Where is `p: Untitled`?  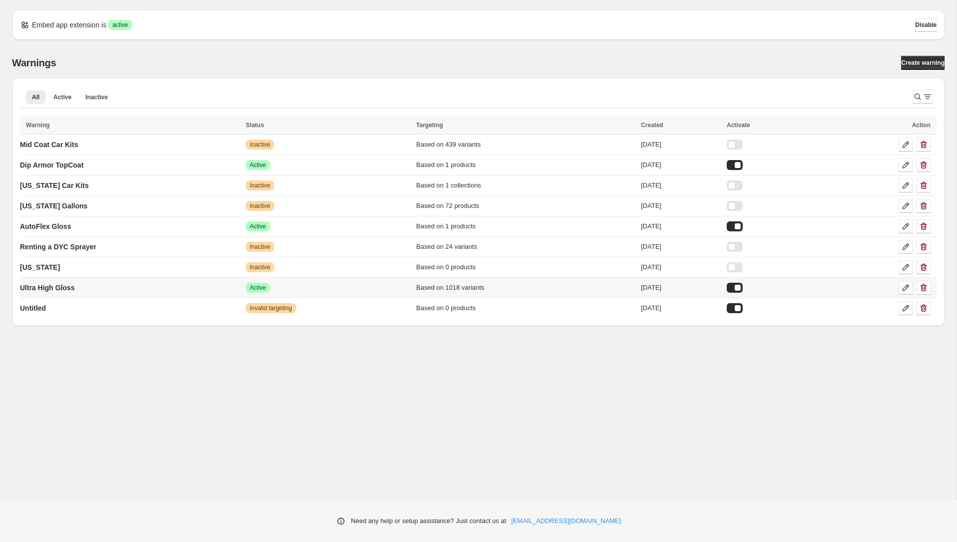
p: Untitled is located at coordinates (33, 308).